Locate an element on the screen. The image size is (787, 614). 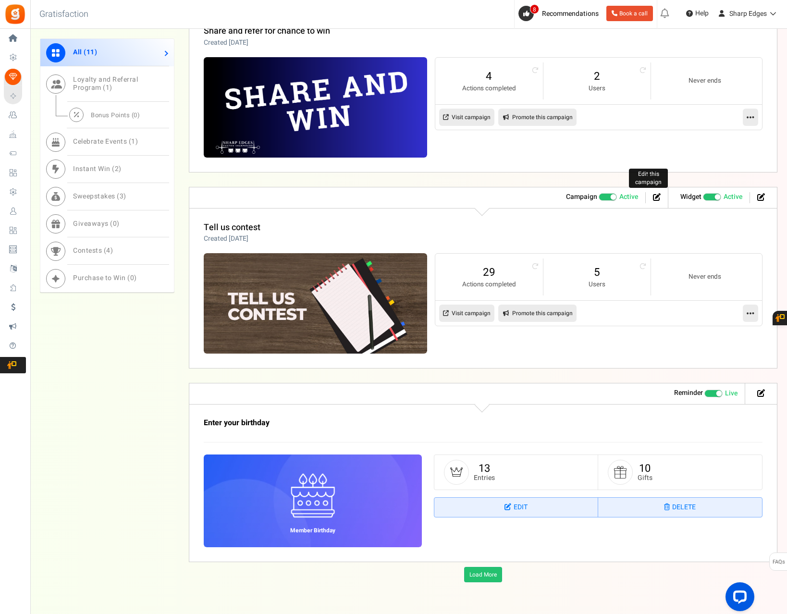
button: Open LiveChat chat widget is located at coordinates (22, 18).